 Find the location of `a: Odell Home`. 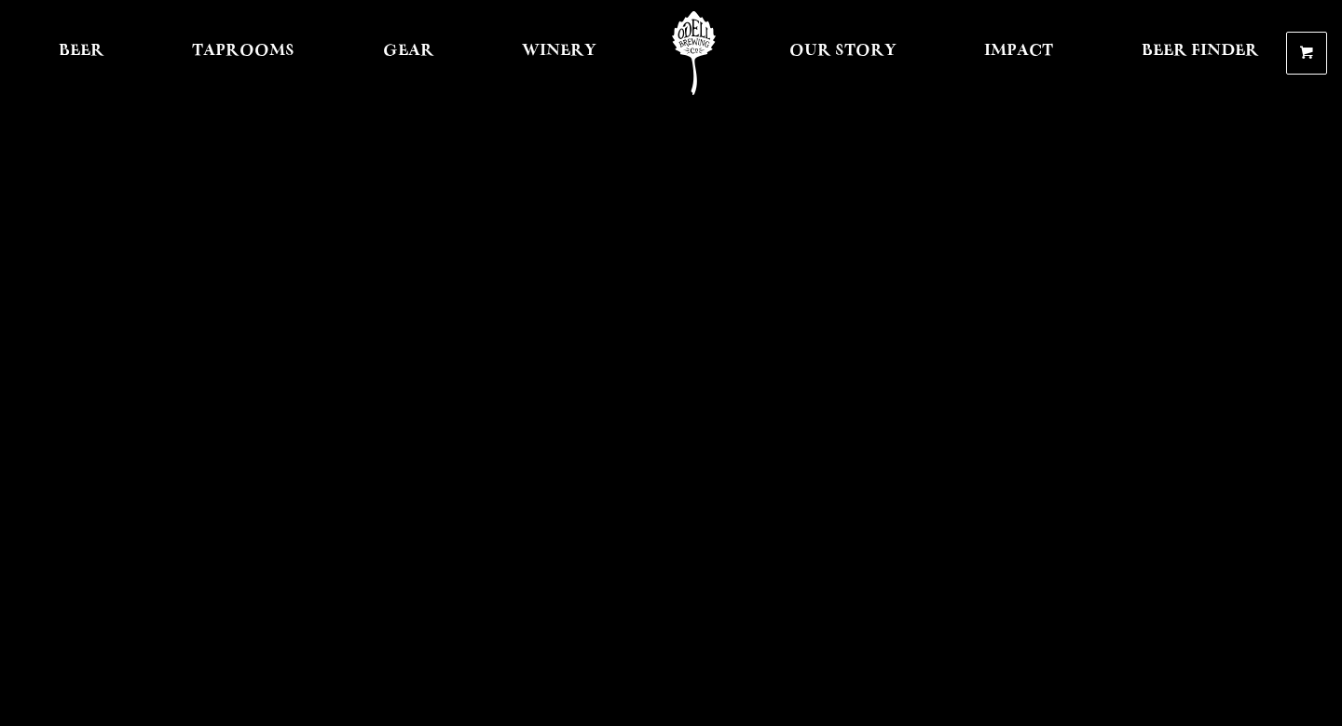

a: Odell Home is located at coordinates (694, 53).